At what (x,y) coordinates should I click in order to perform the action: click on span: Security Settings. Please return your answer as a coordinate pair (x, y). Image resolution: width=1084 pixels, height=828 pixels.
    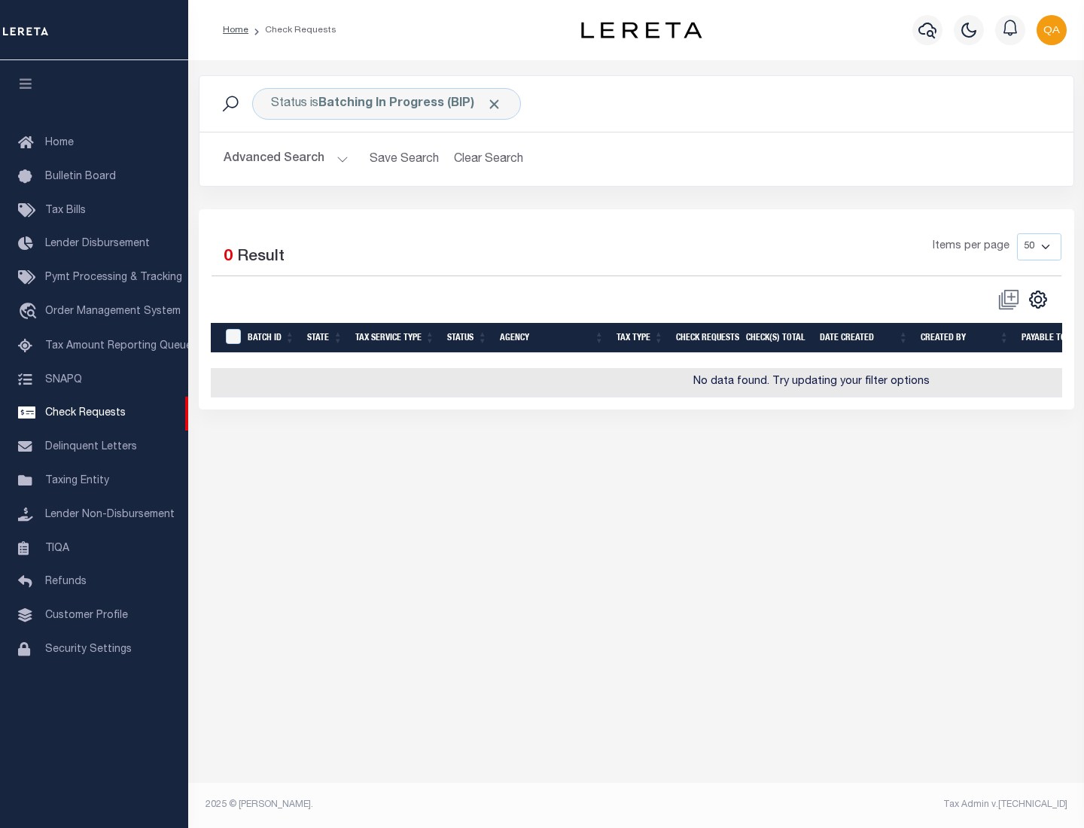
    Looking at the image, I should click on (88, 650).